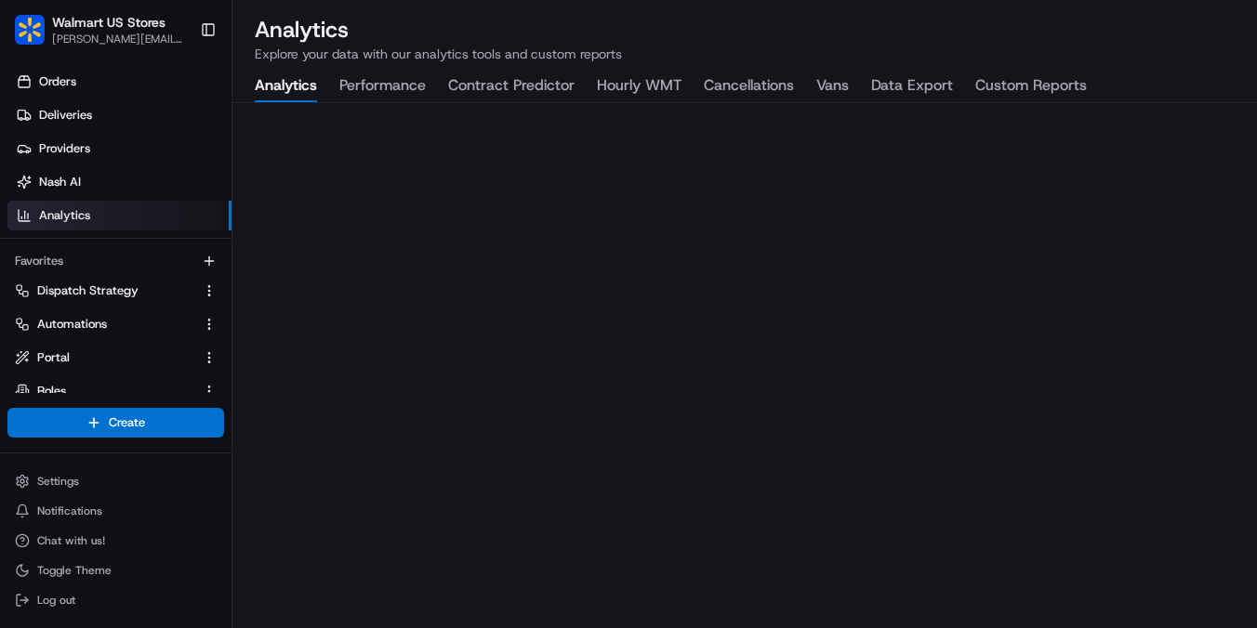 This screenshot has width=1257, height=628. I want to click on button: Create, so click(115, 423).